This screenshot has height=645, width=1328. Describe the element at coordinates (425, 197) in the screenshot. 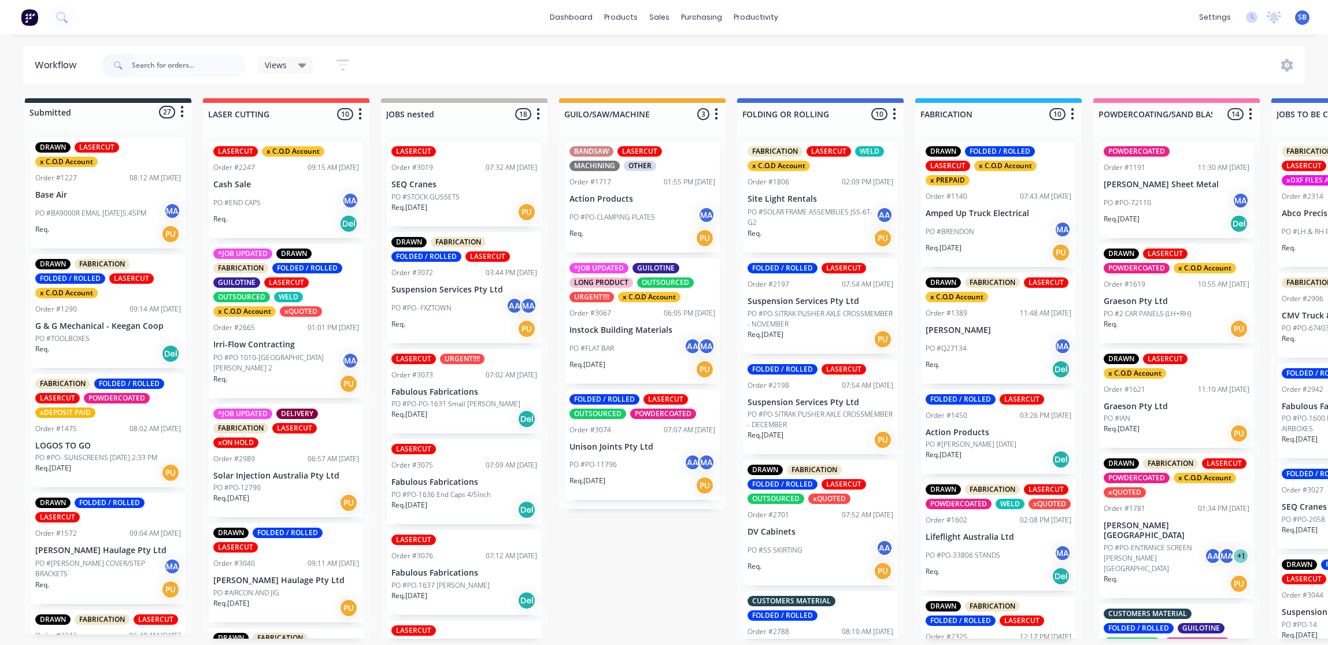

I see `p: PO #STOCK GUSSETS` at that location.